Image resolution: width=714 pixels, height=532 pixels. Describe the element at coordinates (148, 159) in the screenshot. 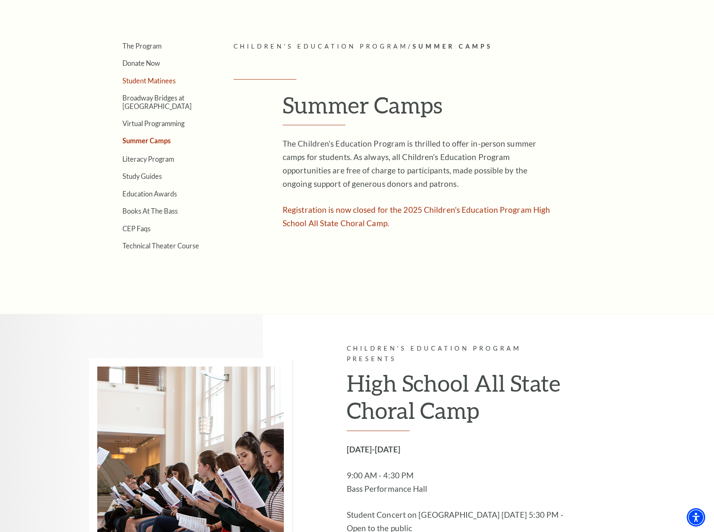

I see `a: Literacy Program` at that location.